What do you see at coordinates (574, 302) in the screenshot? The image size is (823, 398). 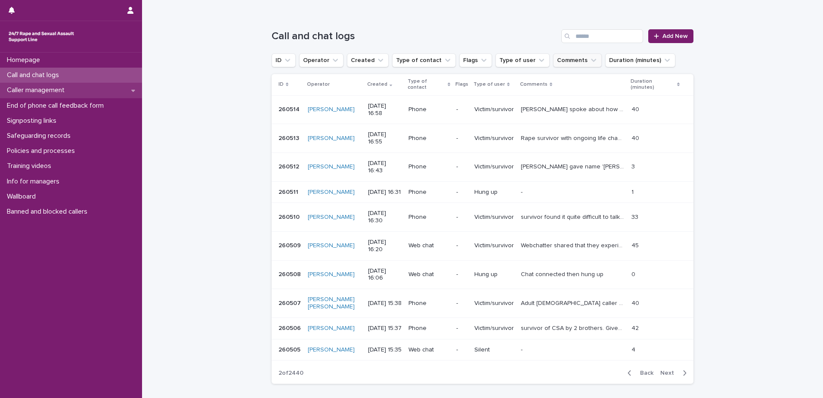 I see `p: Adult female caller discussed impact of child sexual abuse by father and emotional abuse by mothe...` at bounding box center [574, 302].